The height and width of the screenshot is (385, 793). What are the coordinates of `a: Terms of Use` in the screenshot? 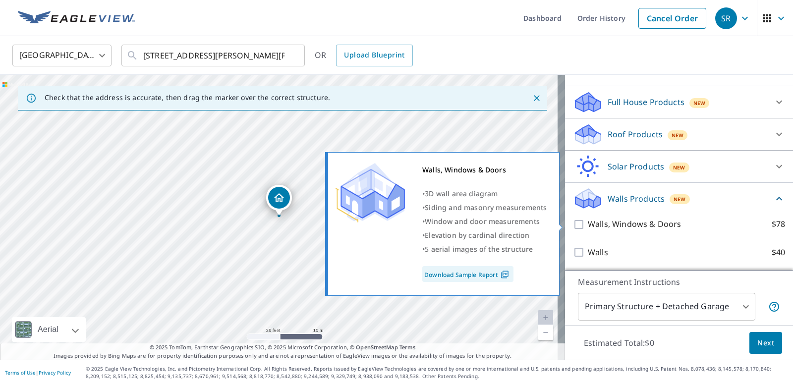 It's located at (20, 373).